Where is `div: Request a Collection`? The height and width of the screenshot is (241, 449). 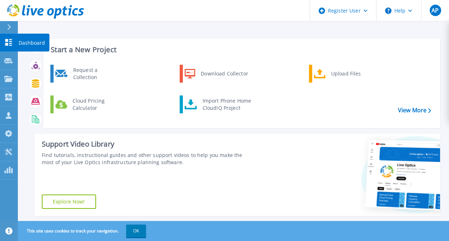 div: Request a Collection is located at coordinates (96, 74).